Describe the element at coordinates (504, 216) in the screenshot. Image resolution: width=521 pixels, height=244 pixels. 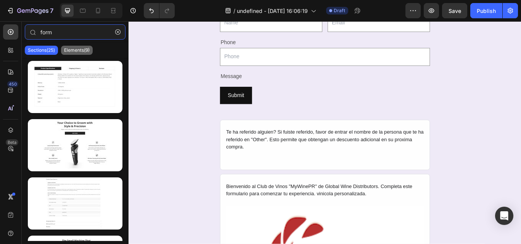
I see `div: Open Intercom Messenger` at that location.